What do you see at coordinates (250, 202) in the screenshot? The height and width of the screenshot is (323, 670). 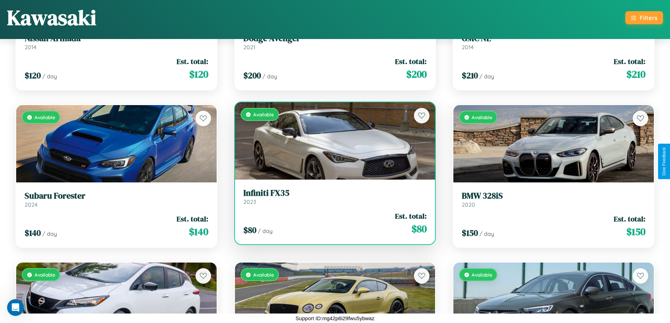 I see `span: 2023` at bounding box center [250, 202].